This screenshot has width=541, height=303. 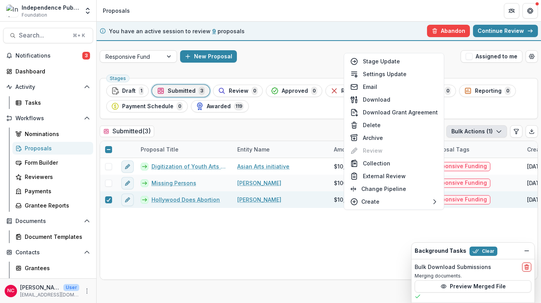 I want to click on span: Notifications, so click(x=49, y=56).